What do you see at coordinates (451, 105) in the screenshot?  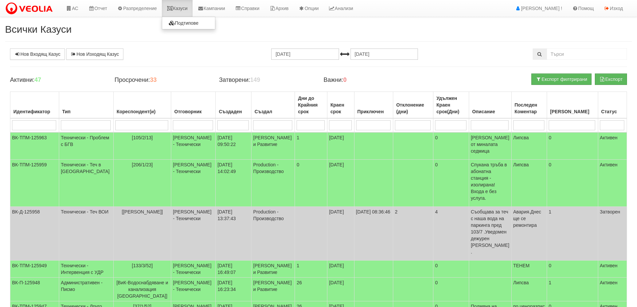 I see `th: Удължен Краен срок(Дни): No sort applied, activate to apply an ascending sort` at bounding box center [451, 105].